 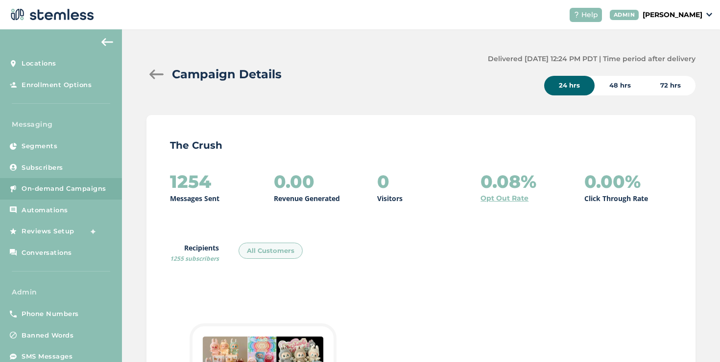 What do you see at coordinates (504, 198) in the screenshot?
I see `a: Opt Out Rate` at bounding box center [504, 198].